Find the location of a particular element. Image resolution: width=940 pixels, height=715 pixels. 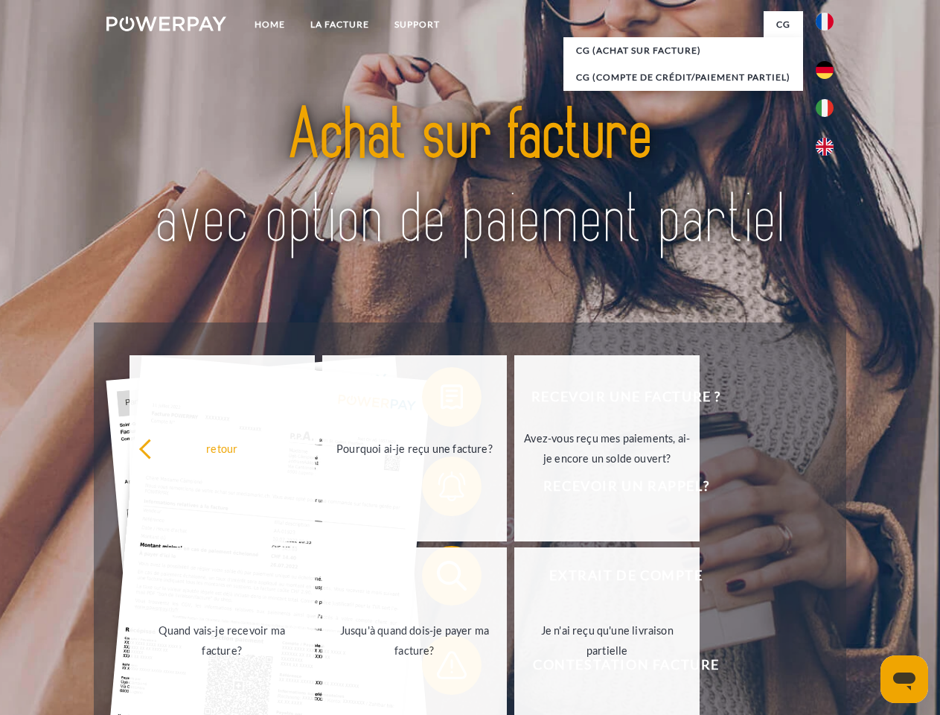

div: Pourquoi ai-je reçu une facture? is located at coordinates (415, 447).